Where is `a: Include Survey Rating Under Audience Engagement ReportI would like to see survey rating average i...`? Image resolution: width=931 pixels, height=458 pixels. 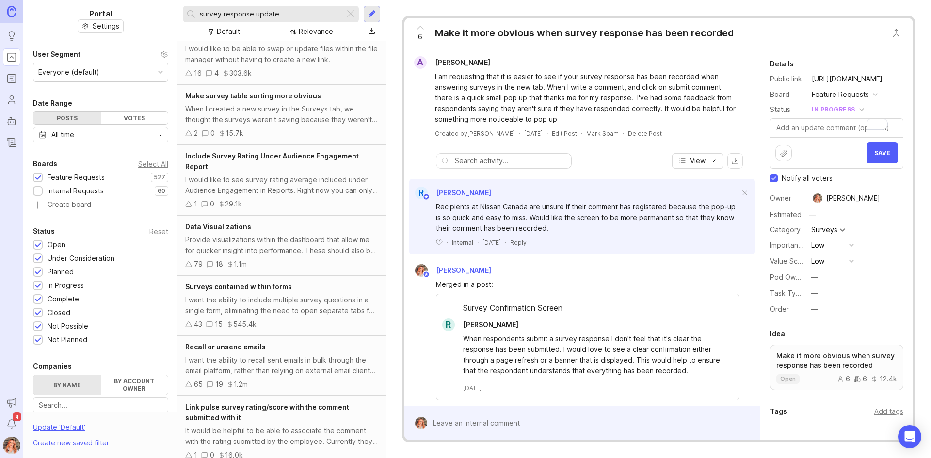
a: Include Survey Rating Under Audience Engagement ReportI would like to see survey rating average i... is located at coordinates (282, 180).